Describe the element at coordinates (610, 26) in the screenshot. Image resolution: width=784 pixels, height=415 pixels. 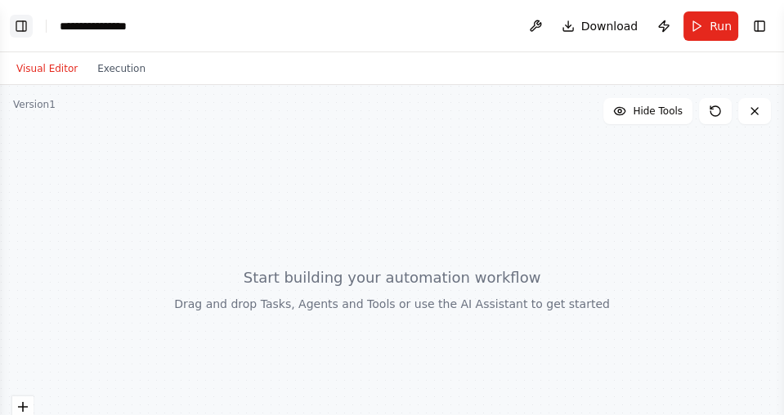
I see `span: Download` at that location.